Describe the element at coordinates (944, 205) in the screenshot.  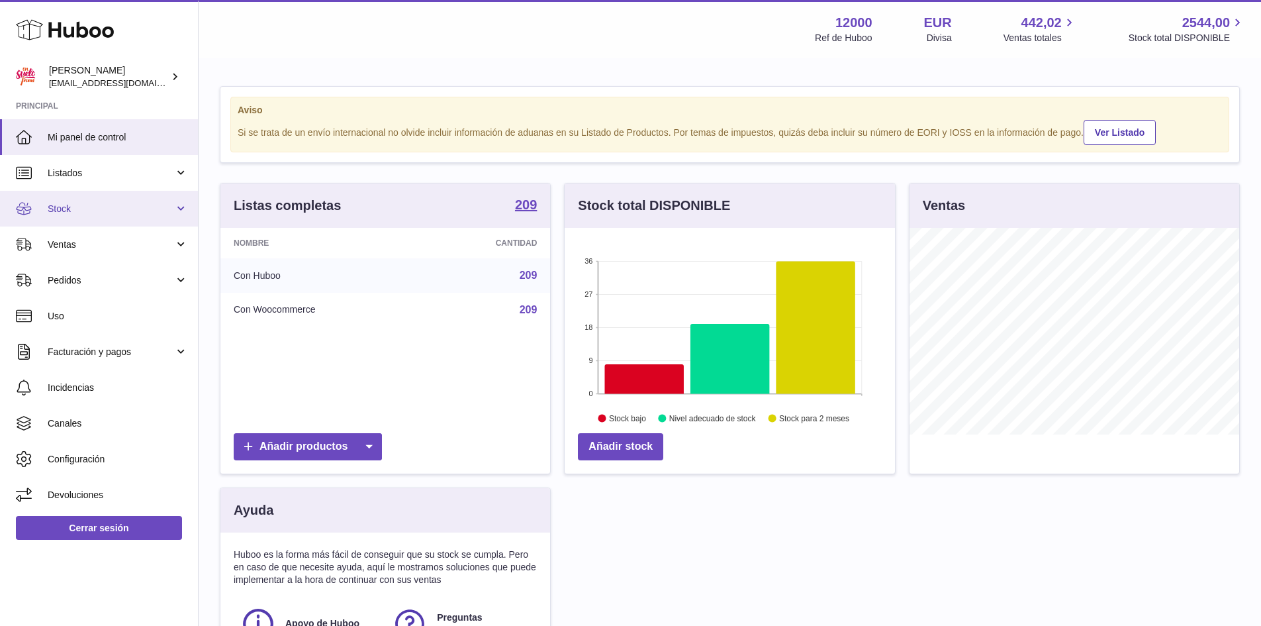
I see `h3: Ventas` at that location.